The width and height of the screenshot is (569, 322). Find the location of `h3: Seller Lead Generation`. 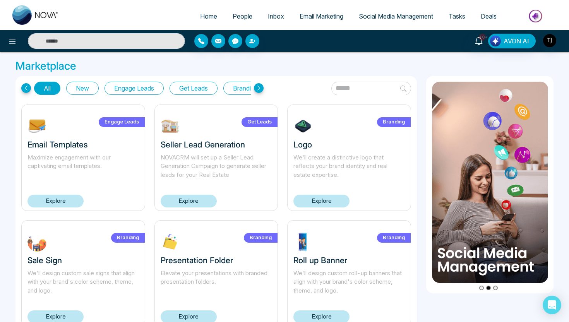

h3: Seller Lead Generation is located at coordinates (216, 144).